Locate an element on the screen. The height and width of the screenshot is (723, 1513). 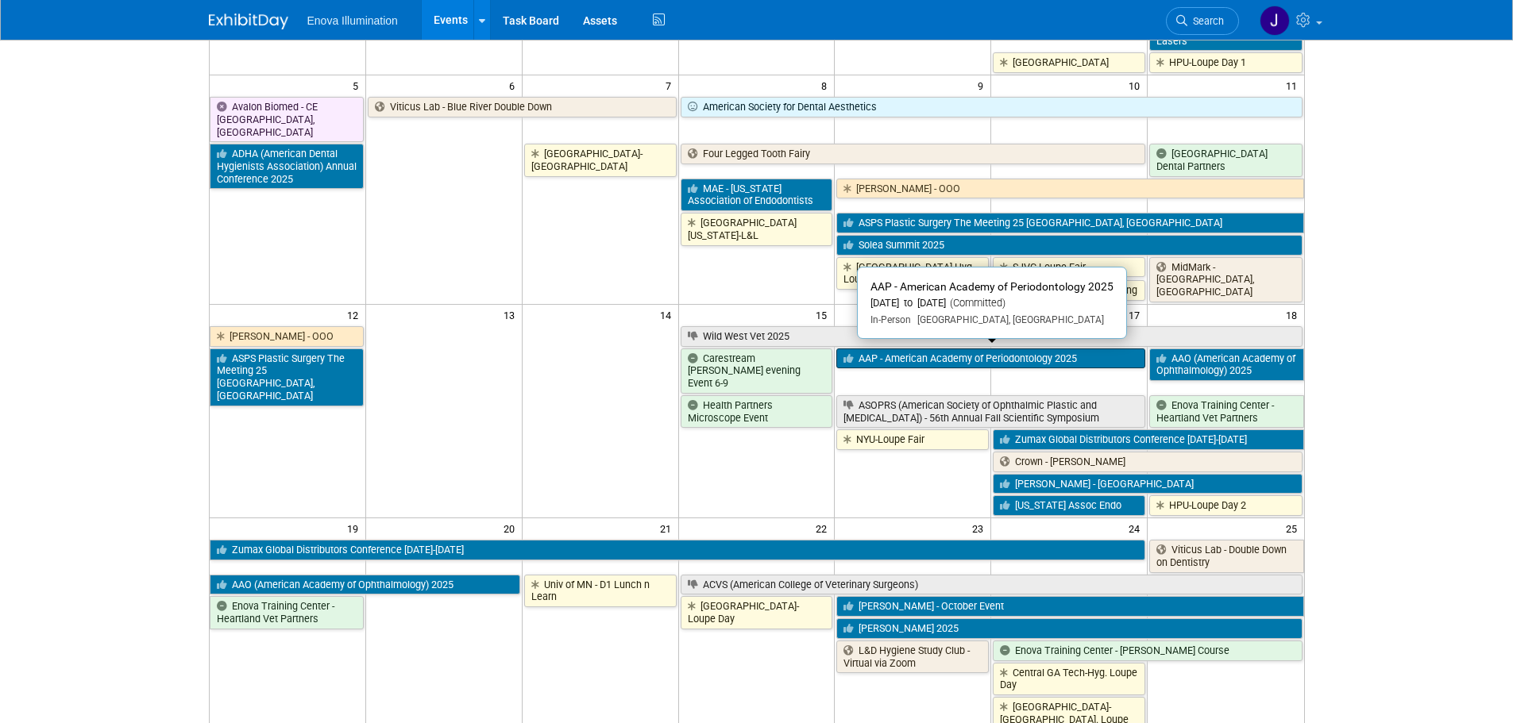
span: 5 is located at coordinates (358, 85).